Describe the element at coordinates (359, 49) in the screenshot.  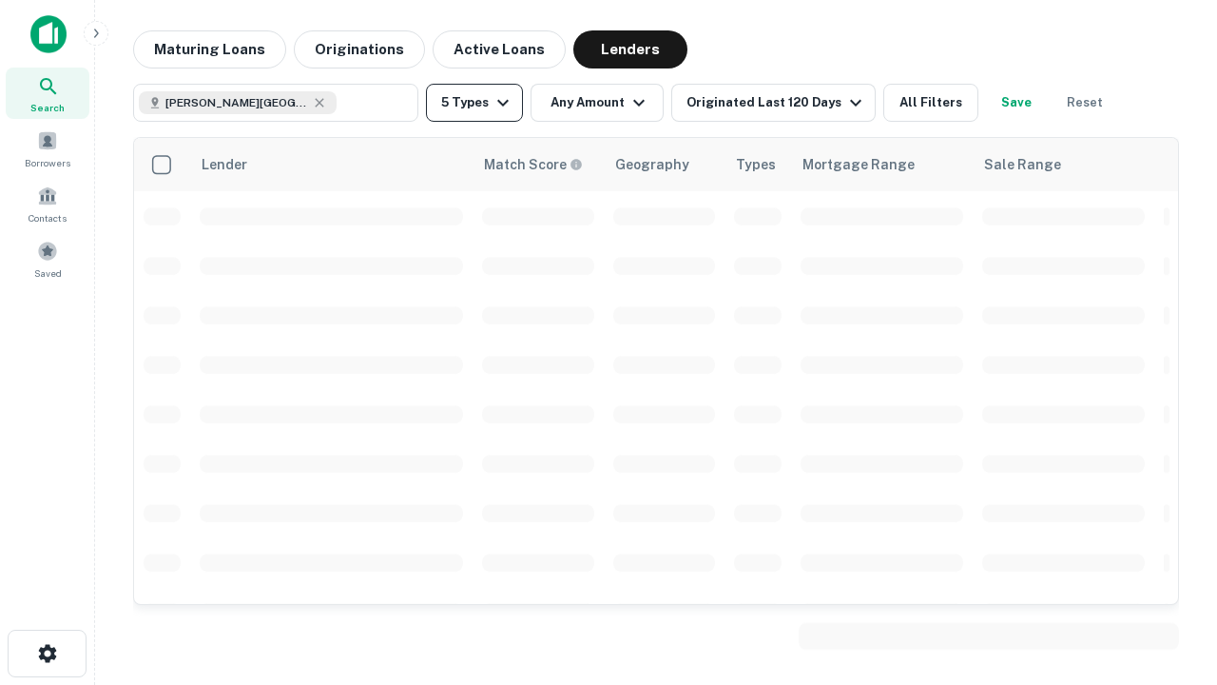
I see `button: Originations` at that location.